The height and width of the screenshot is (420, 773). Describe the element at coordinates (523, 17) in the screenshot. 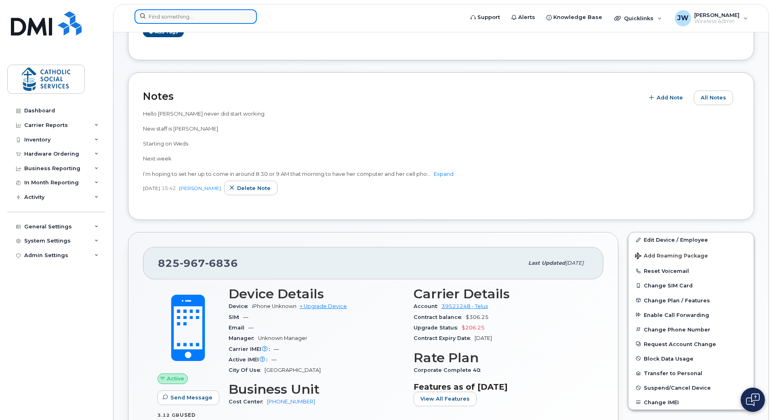

I see `a: Alerts` at that location.